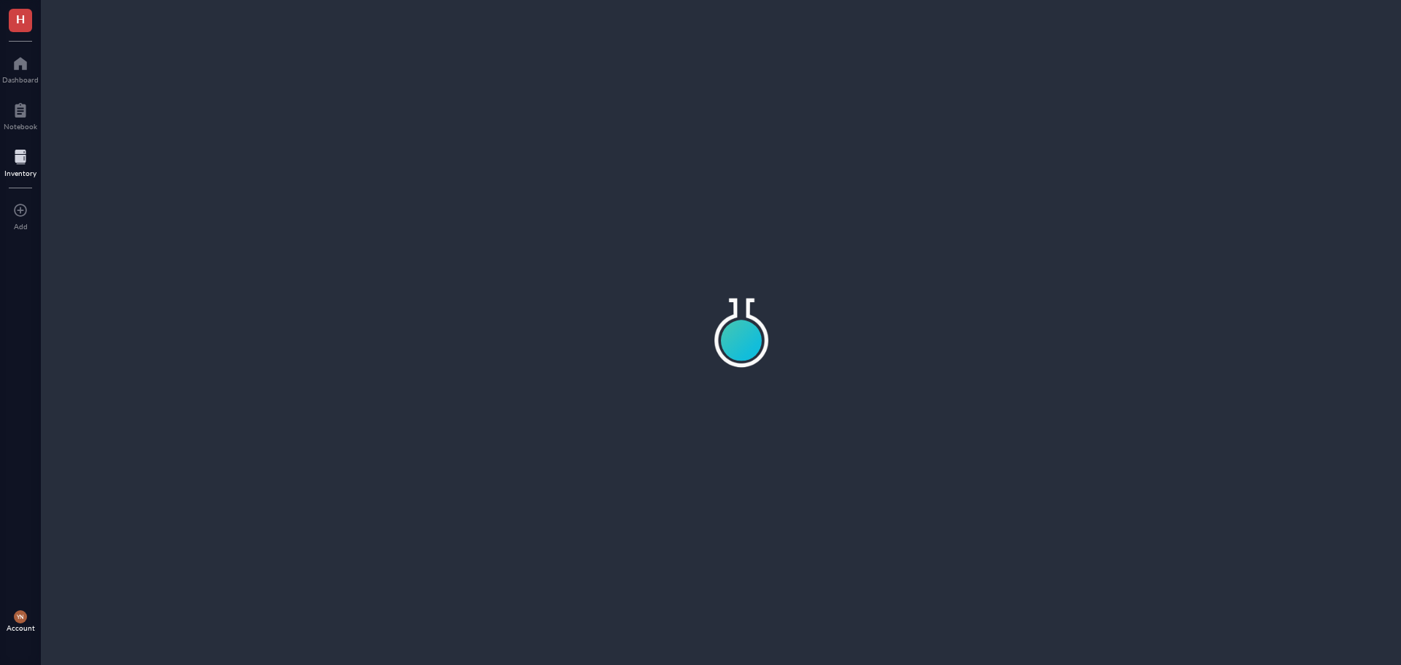 The height and width of the screenshot is (665, 1401). I want to click on span: H, so click(20, 18).